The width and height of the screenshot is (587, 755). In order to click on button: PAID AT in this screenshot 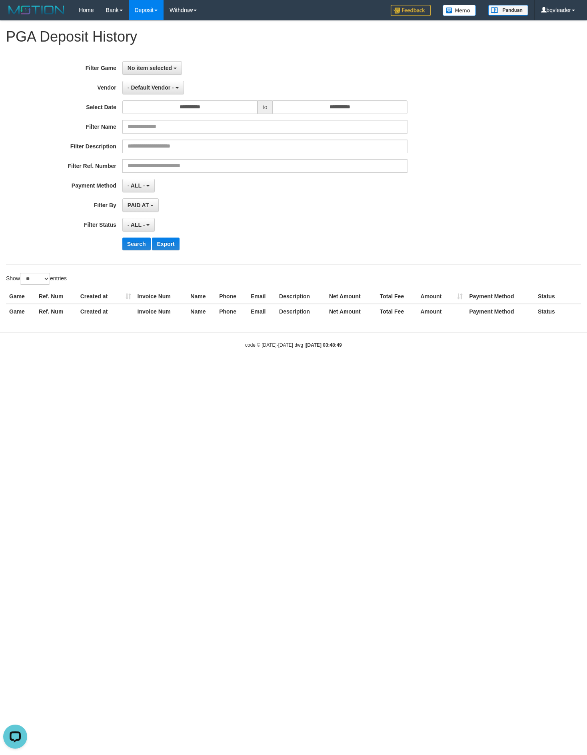, I will do `click(140, 205)`.